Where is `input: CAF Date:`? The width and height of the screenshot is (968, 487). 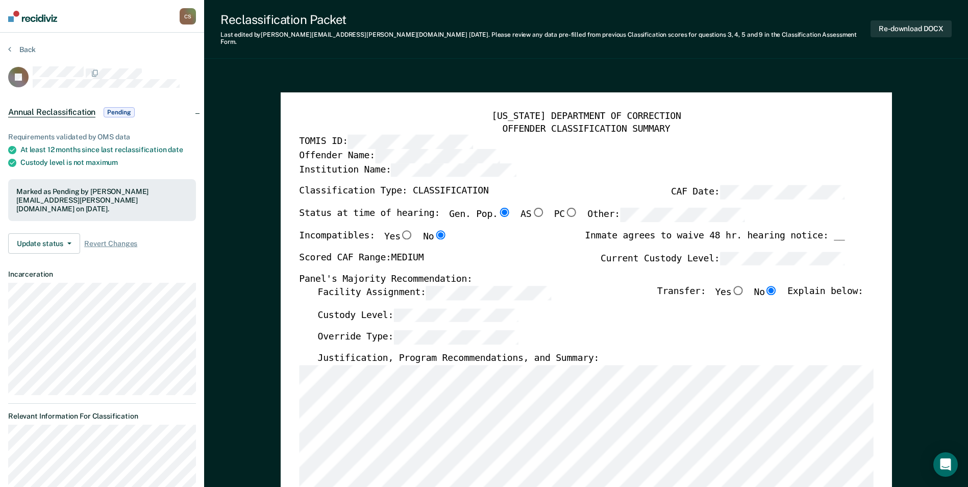
input: CAF Date: is located at coordinates (781, 192).